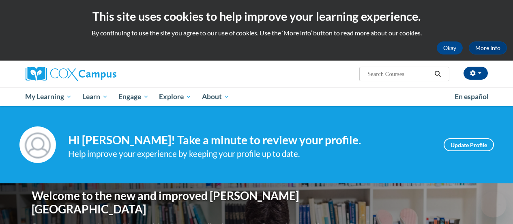  What do you see at coordinates (476, 73) in the screenshot?
I see `button: Account Settings` at bounding box center [476, 73].